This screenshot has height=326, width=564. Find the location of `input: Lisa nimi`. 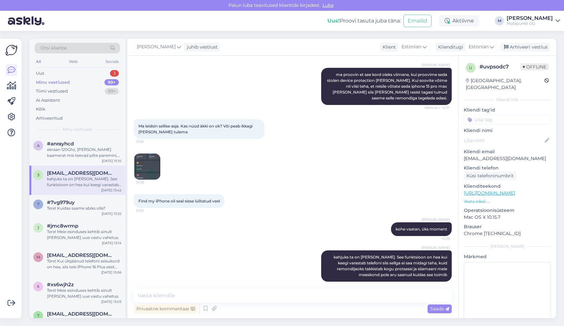

input: Lisa nimi is located at coordinates (504, 141).